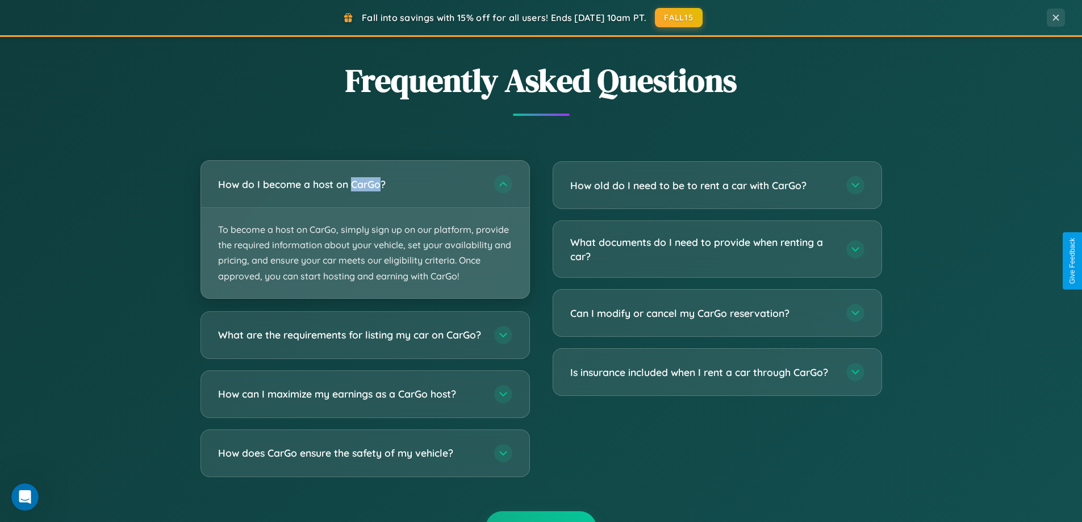 This screenshot has height=522, width=1082. What do you see at coordinates (703, 313) in the screenshot?
I see `h3: Can I modify or cancel my CarGo reservation?` at bounding box center [703, 313].